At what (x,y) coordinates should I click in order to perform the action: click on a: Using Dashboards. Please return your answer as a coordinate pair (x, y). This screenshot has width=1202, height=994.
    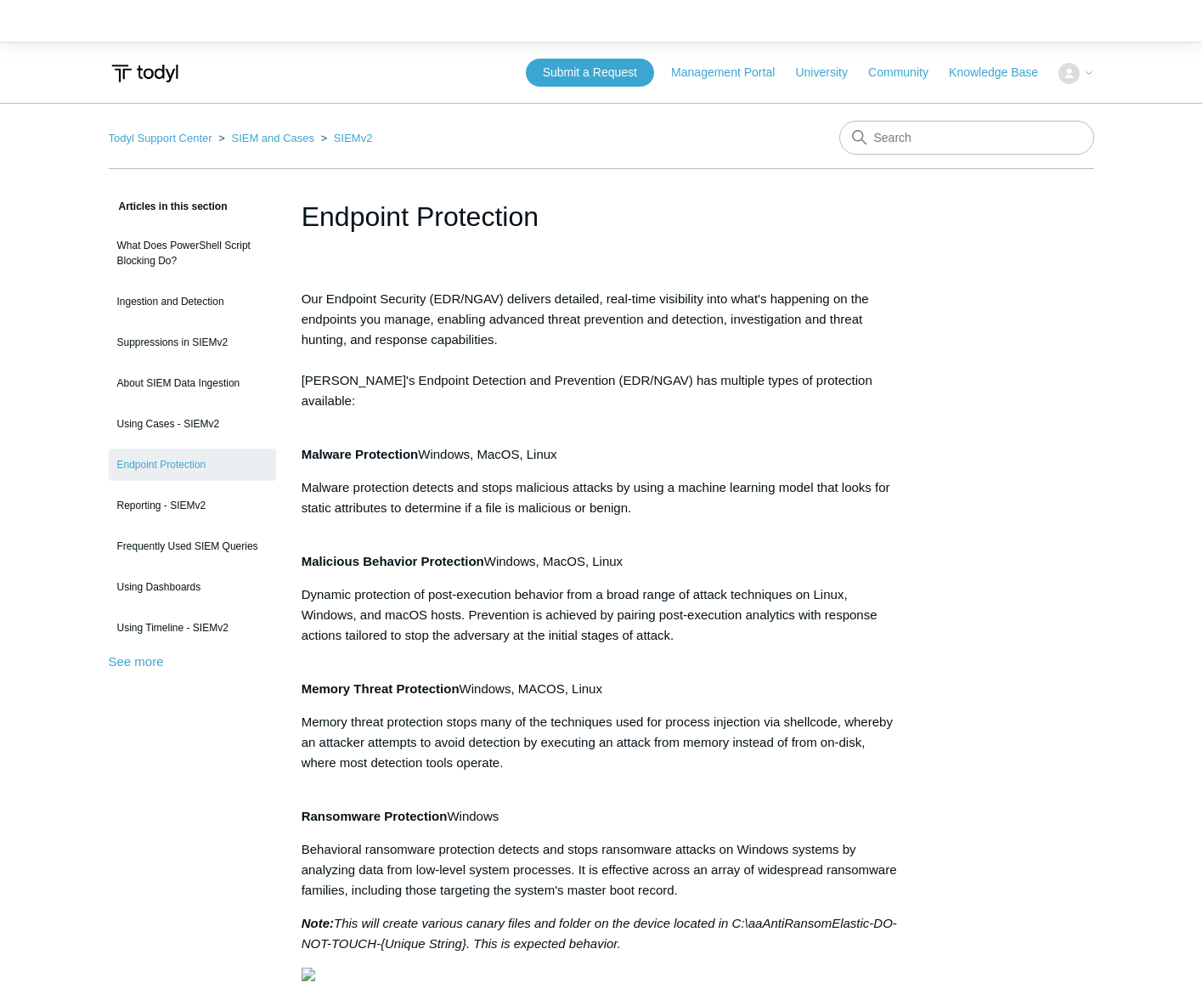
    Looking at the image, I should click on (192, 587).